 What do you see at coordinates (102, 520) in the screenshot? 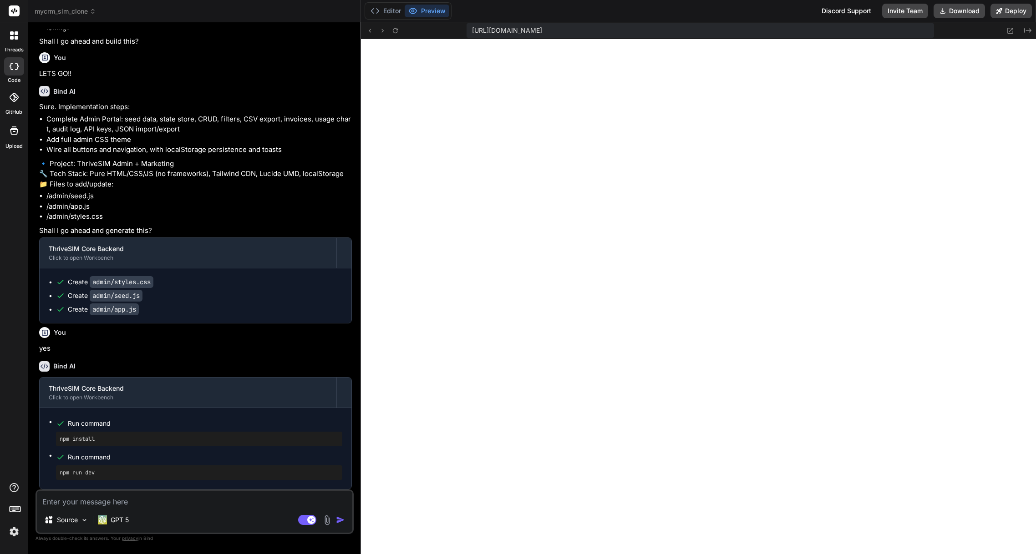
I see `img: GPT 5` at bounding box center [102, 520].